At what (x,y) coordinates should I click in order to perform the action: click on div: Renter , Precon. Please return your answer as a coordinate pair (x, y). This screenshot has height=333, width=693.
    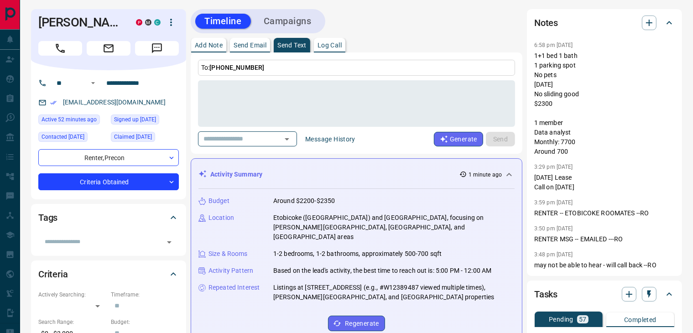
    Looking at the image, I should click on (109, 157).